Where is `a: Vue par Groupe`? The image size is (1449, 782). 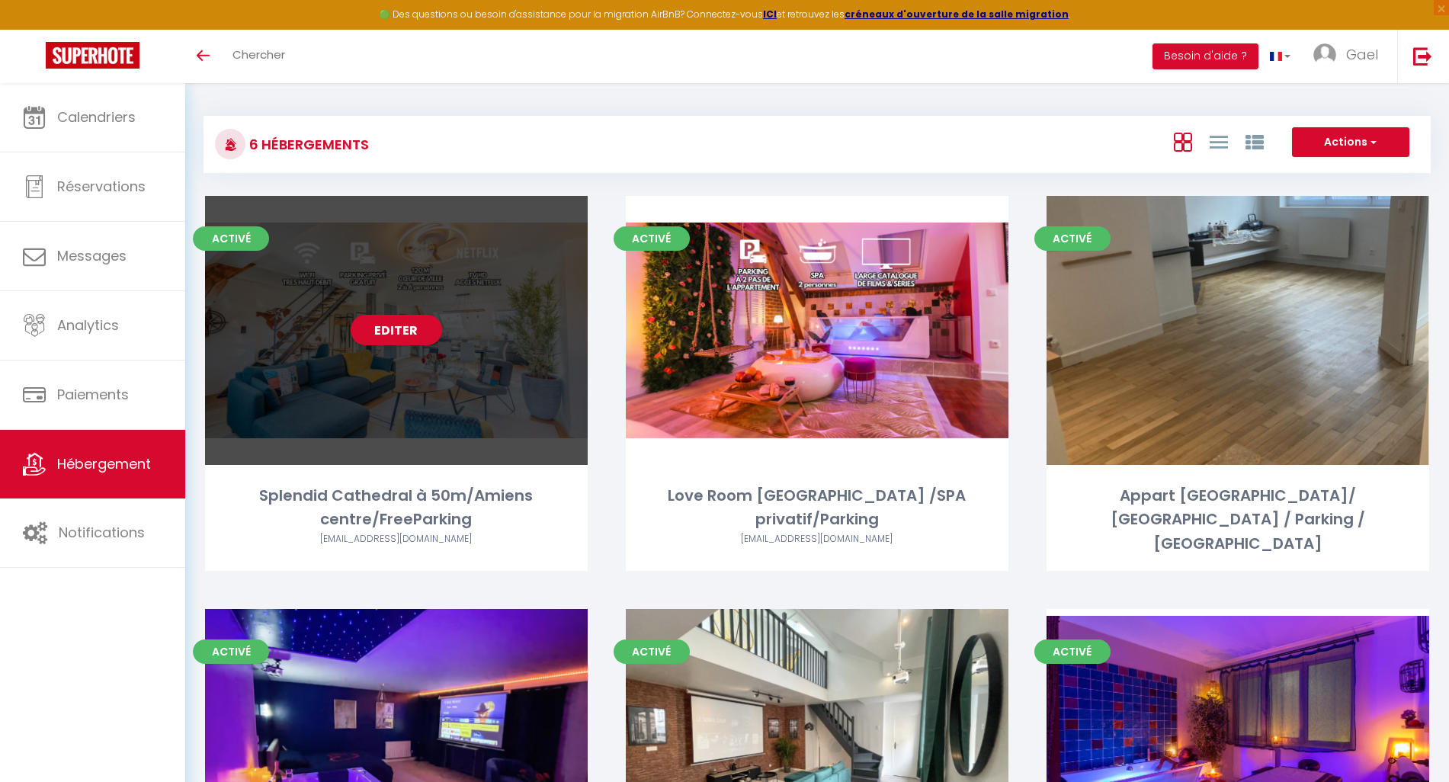
a: Vue par Groupe is located at coordinates (1255, 141).